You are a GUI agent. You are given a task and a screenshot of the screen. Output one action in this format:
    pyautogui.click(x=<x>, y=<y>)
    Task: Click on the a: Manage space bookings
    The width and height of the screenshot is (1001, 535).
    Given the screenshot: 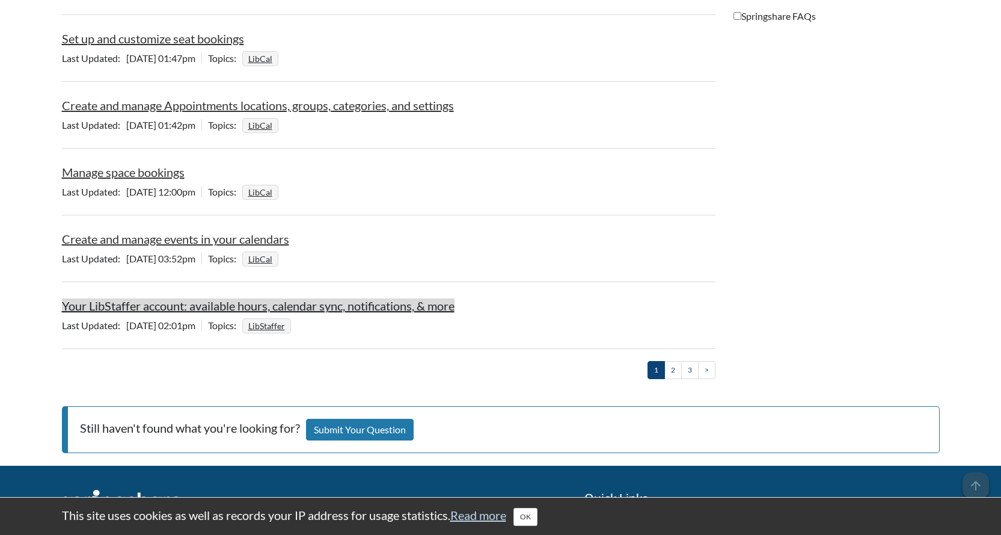 What is the action you would take?
    pyautogui.click(x=123, y=172)
    